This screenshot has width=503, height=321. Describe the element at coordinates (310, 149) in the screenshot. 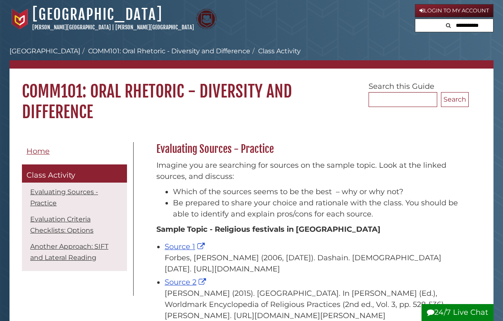

I see `h2: Evaluating Sources - Practice` at that location.